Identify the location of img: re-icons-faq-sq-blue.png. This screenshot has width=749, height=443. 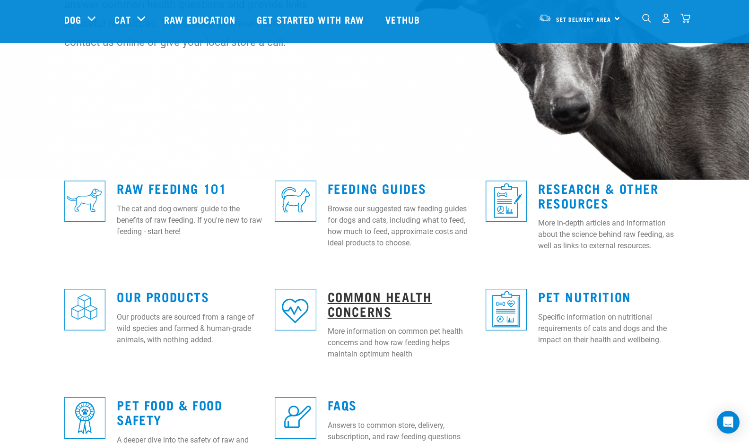
(295, 417).